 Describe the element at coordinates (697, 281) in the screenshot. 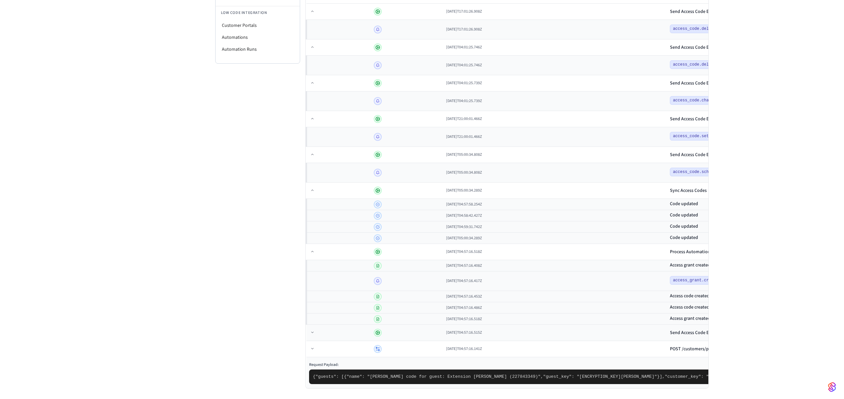

I see `span: access_grant.created` at that location.